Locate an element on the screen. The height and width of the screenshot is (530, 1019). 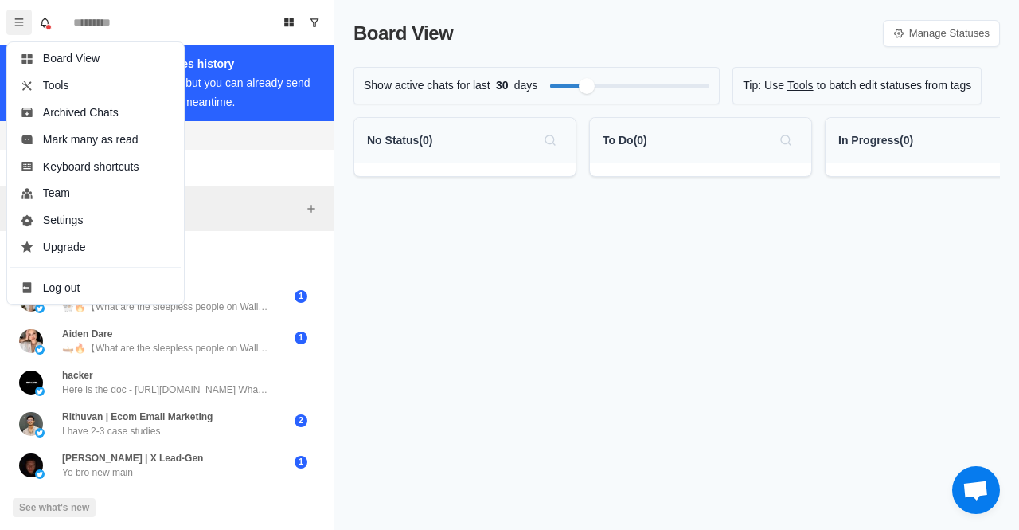
button: Board View is located at coordinates (289, 22).